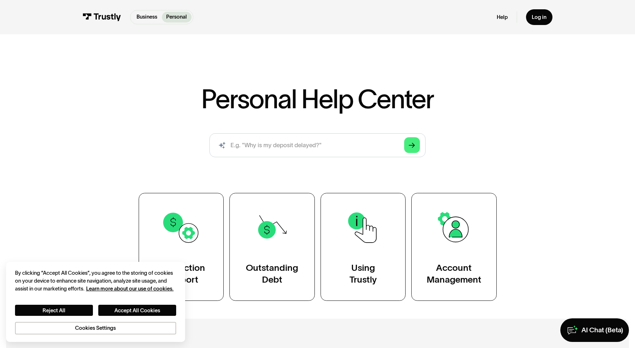  What do you see at coordinates (102, 17) in the screenshot?
I see `img: Trustly Logo` at bounding box center [102, 17].